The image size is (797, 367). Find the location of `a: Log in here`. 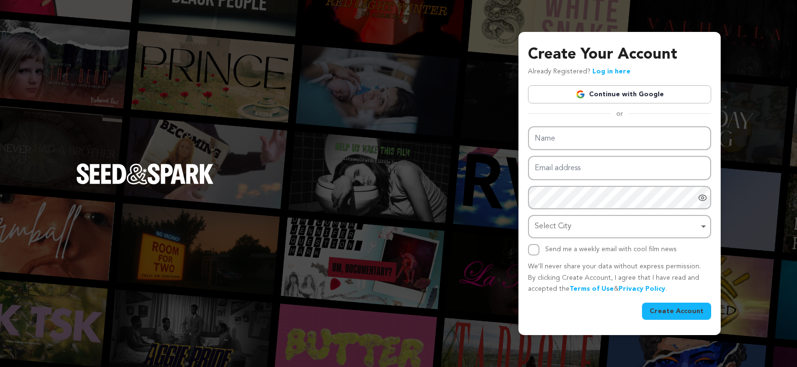

a: Log in here is located at coordinates (611, 72).